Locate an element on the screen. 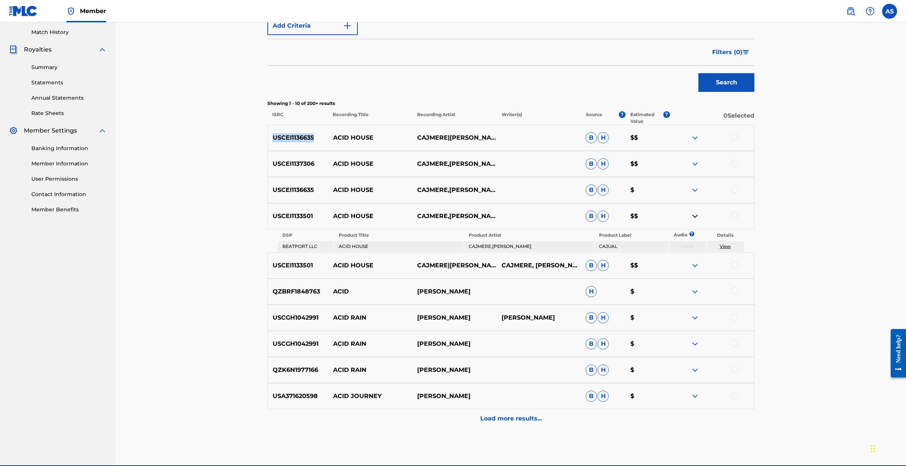 The image size is (906, 466). div: Need help? is located at coordinates (13, 27).